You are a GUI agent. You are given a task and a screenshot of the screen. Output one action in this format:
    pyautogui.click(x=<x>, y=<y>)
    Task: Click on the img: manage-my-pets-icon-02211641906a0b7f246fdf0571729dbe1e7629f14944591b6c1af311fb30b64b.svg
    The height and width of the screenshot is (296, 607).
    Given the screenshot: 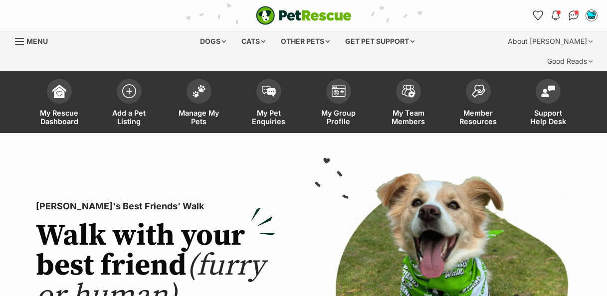 What is the action you would take?
    pyautogui.click(x=199, y=91)
    